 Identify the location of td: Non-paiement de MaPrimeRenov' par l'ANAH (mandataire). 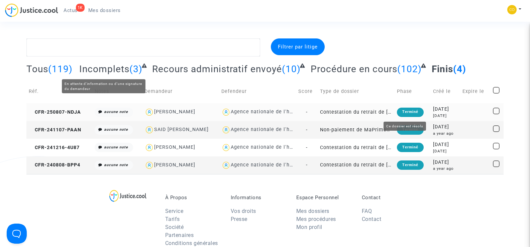
(356, 130).